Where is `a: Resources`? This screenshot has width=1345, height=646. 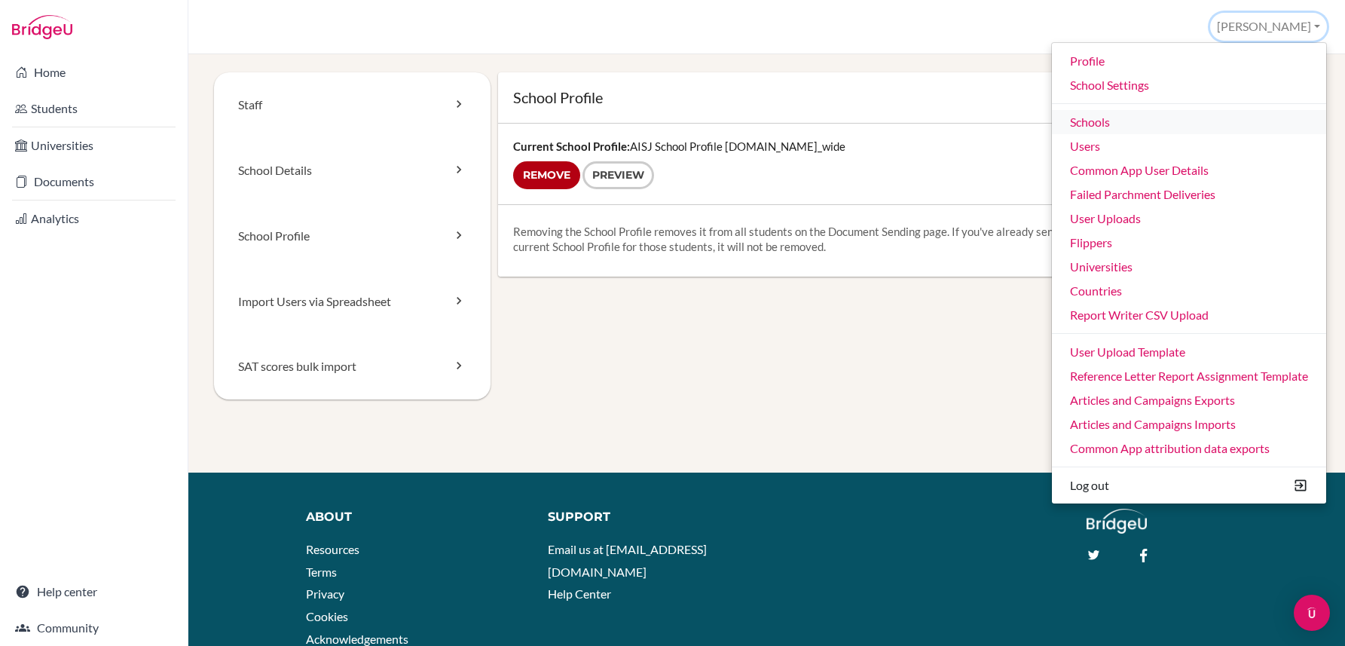 a: Resources is located at coordinates (332, 549).